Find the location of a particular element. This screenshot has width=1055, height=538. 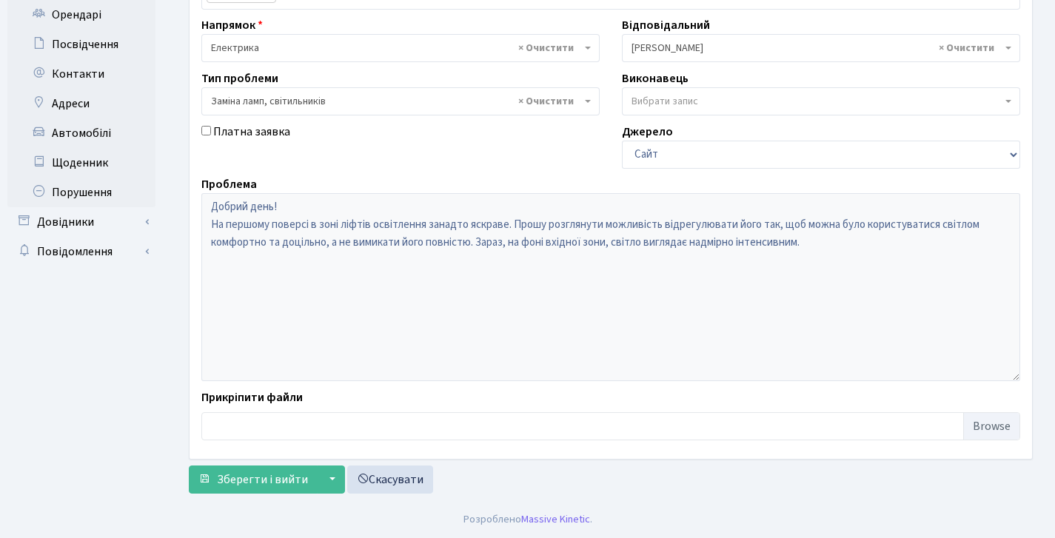

span: Зберегти і вийти is located at coordinates (262, 480).